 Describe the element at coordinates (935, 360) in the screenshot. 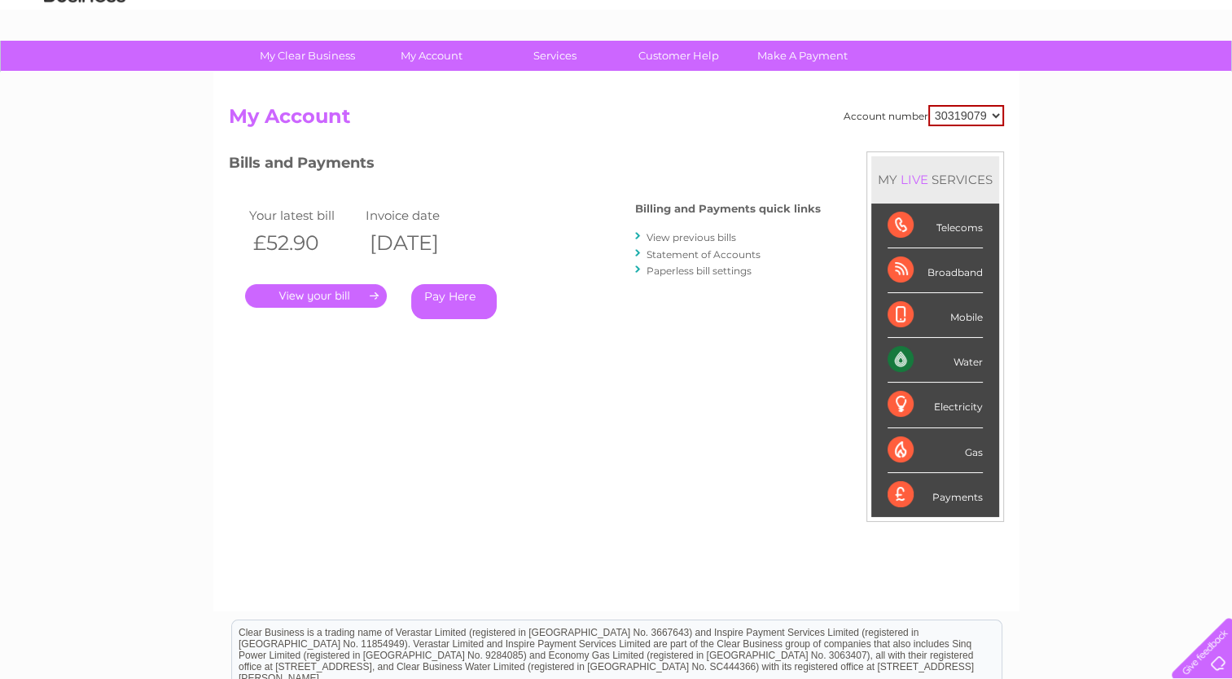

I see `div: Water` at that location.